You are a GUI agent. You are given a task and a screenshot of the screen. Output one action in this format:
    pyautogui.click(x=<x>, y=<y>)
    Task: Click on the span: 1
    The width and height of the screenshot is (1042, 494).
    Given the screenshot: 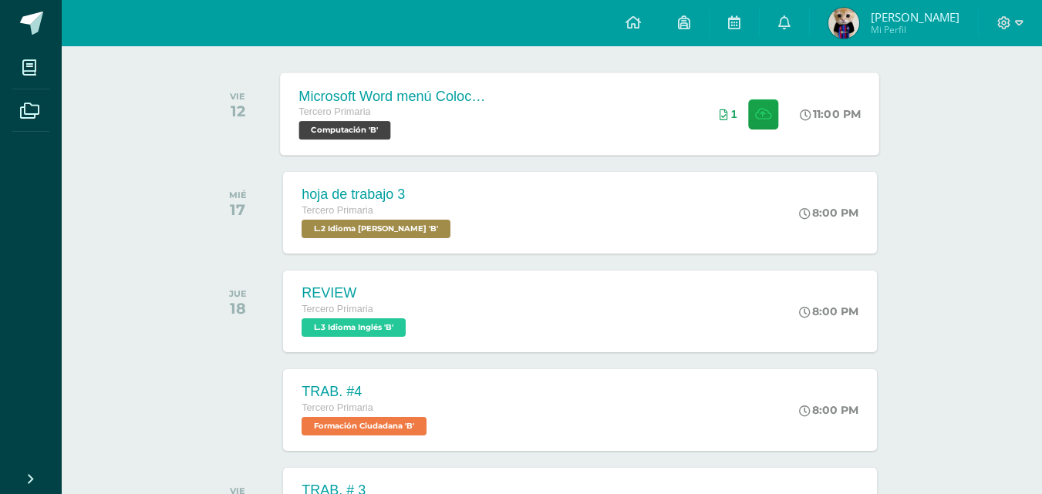 What is the action you would take?
    pyautogui.click(x=734, y=114)
    